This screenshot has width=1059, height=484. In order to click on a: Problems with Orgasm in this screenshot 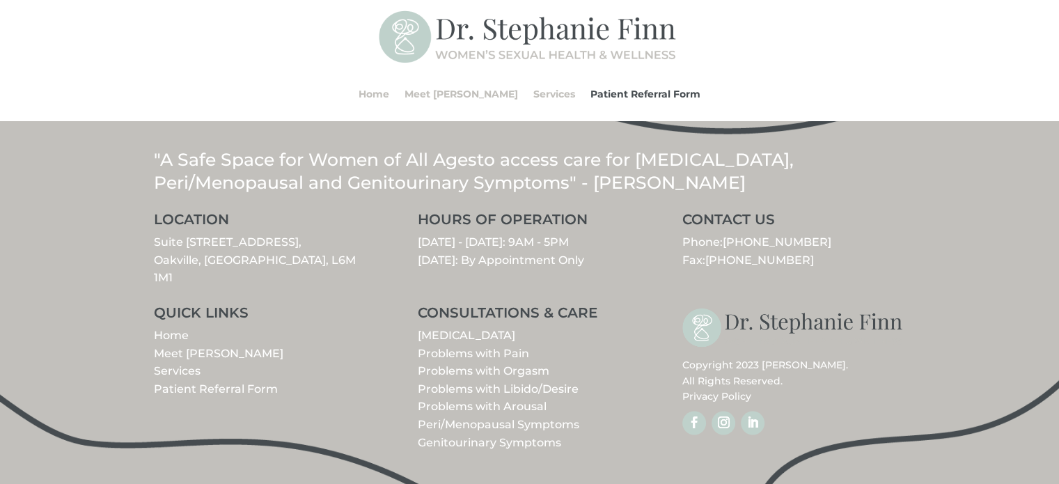, I will do `click(483, 370)`.